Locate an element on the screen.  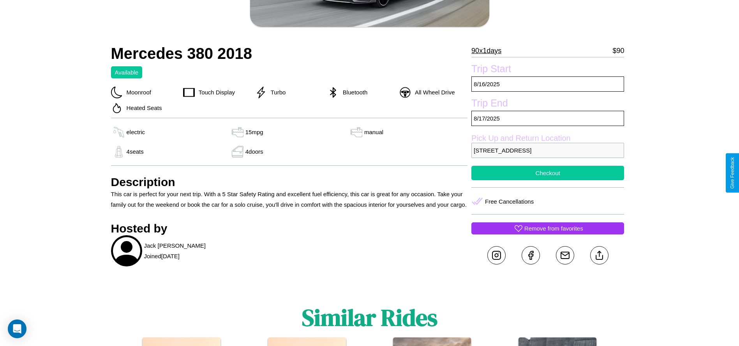
p: 8 / 16 / 2025 is located at coordinates (548, 84).